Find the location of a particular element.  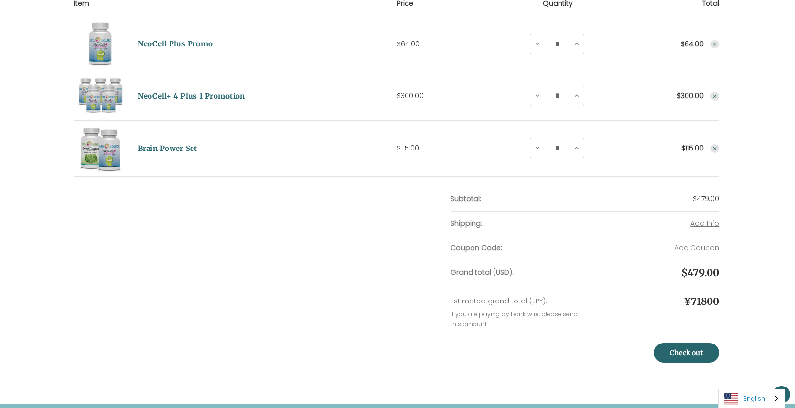

strong: $300.00 is located at coordinates (690, 96).